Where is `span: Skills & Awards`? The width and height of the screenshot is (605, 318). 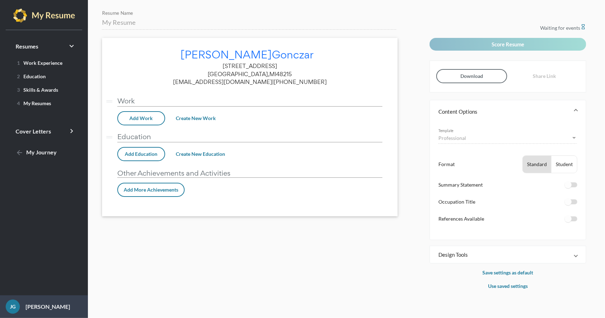
span: Skills & Awards is located at coordinates (36, 90).